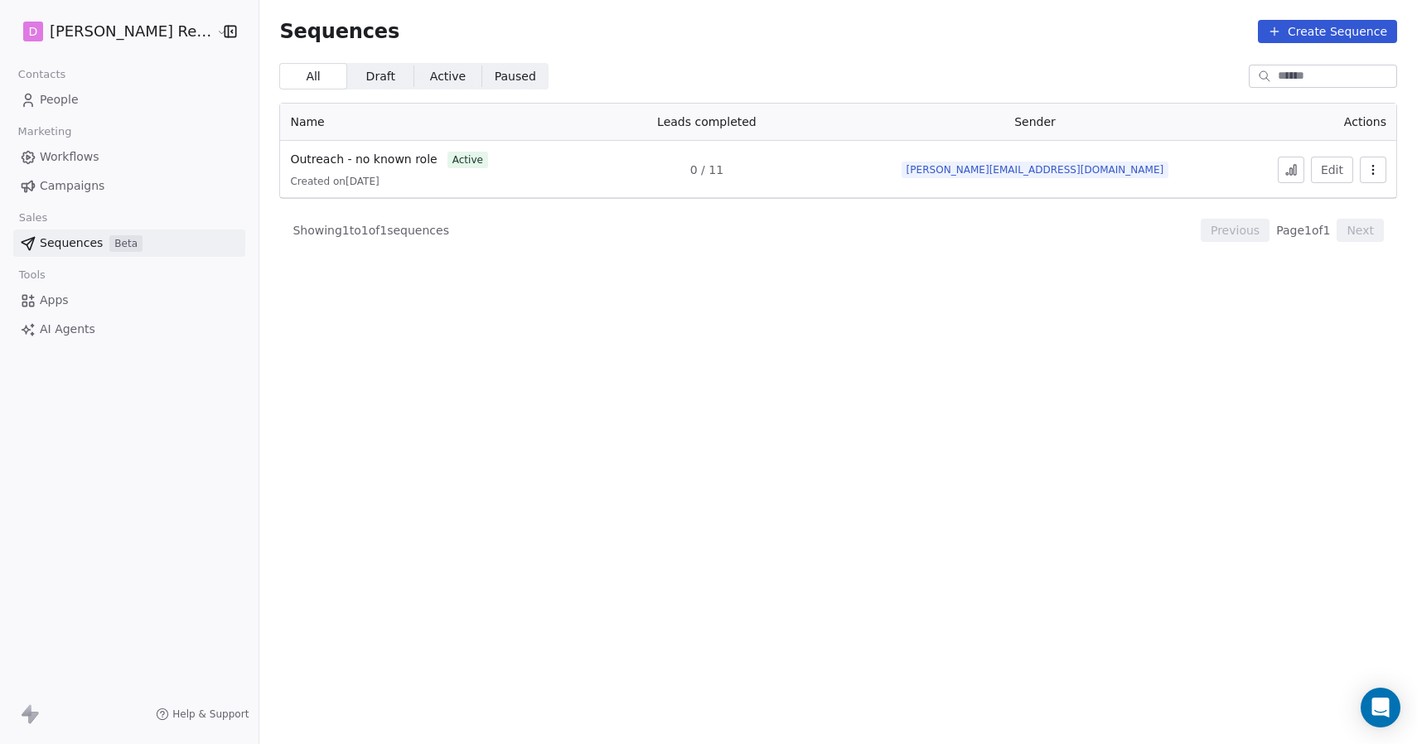 The height and width of the screenshot is (744, 1417). Describe the element at coordinates (129, 157) in the screenshot. I see `a: Workflows` at that location.